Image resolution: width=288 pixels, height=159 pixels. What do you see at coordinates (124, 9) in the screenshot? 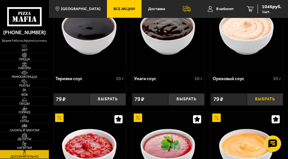
I see `span: Все Акции` at bounding box center [124, 9].